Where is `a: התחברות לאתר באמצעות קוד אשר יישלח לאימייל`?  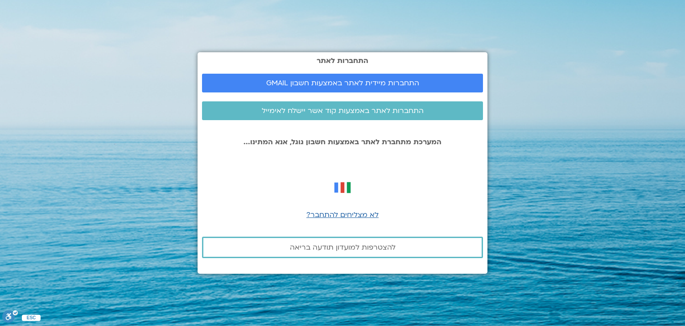 a: התחברות לאתר באמצעות קוד אשר יישלח לאימייל is located at coordinates (343, 111).